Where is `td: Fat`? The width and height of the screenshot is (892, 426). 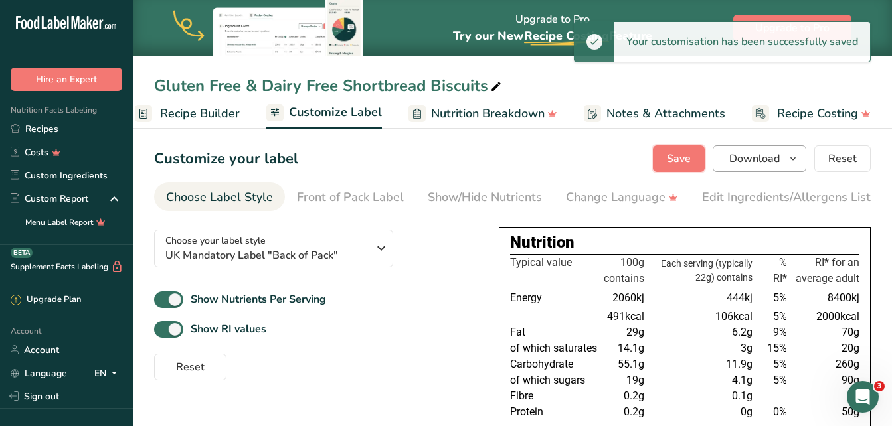
td: Fat is located at coordinates (555, 333).